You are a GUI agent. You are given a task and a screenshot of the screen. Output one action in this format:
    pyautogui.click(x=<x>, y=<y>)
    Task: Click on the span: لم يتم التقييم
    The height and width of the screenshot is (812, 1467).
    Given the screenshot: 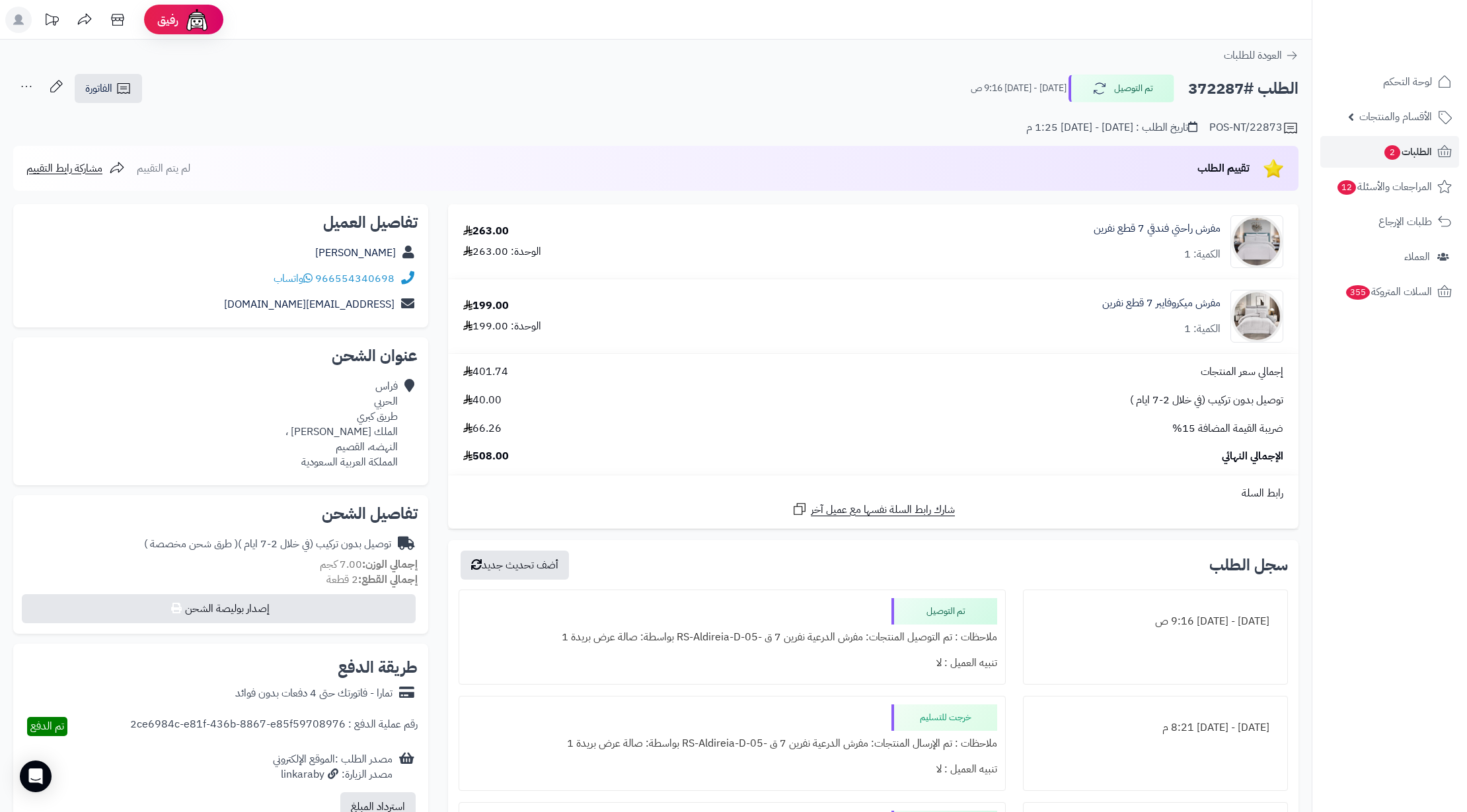 What is the action you would take?
    pyautogui.click(x=163, y=169)
    